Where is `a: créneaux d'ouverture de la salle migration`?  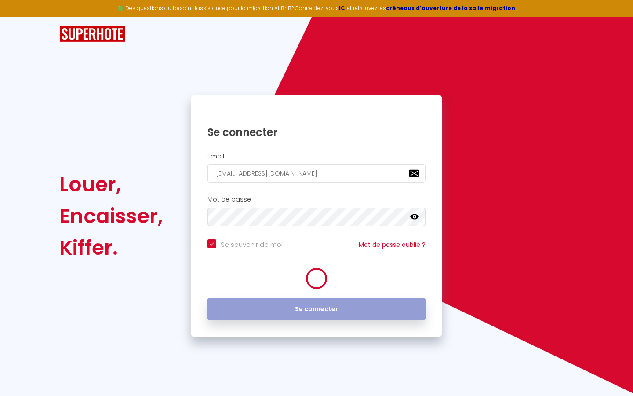 a: créneaux d'ouverture de la salle migration is located at coordinates (451, 8).